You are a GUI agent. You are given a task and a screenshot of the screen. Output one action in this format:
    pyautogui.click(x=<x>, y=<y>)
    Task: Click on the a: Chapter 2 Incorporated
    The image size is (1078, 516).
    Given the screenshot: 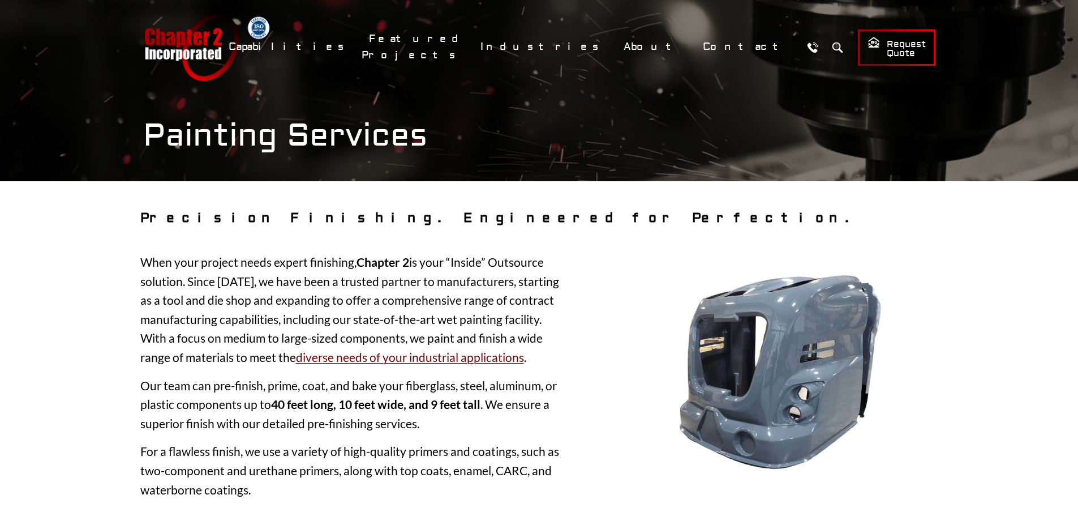 What is the action you would take?
    pyautogui.click(x=191, y=47)
    